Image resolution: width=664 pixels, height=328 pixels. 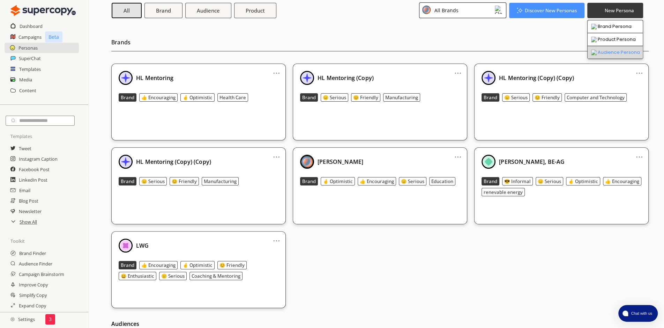 I want to click on b: HL Mentoring (Copy), so click(x=346, y=78).